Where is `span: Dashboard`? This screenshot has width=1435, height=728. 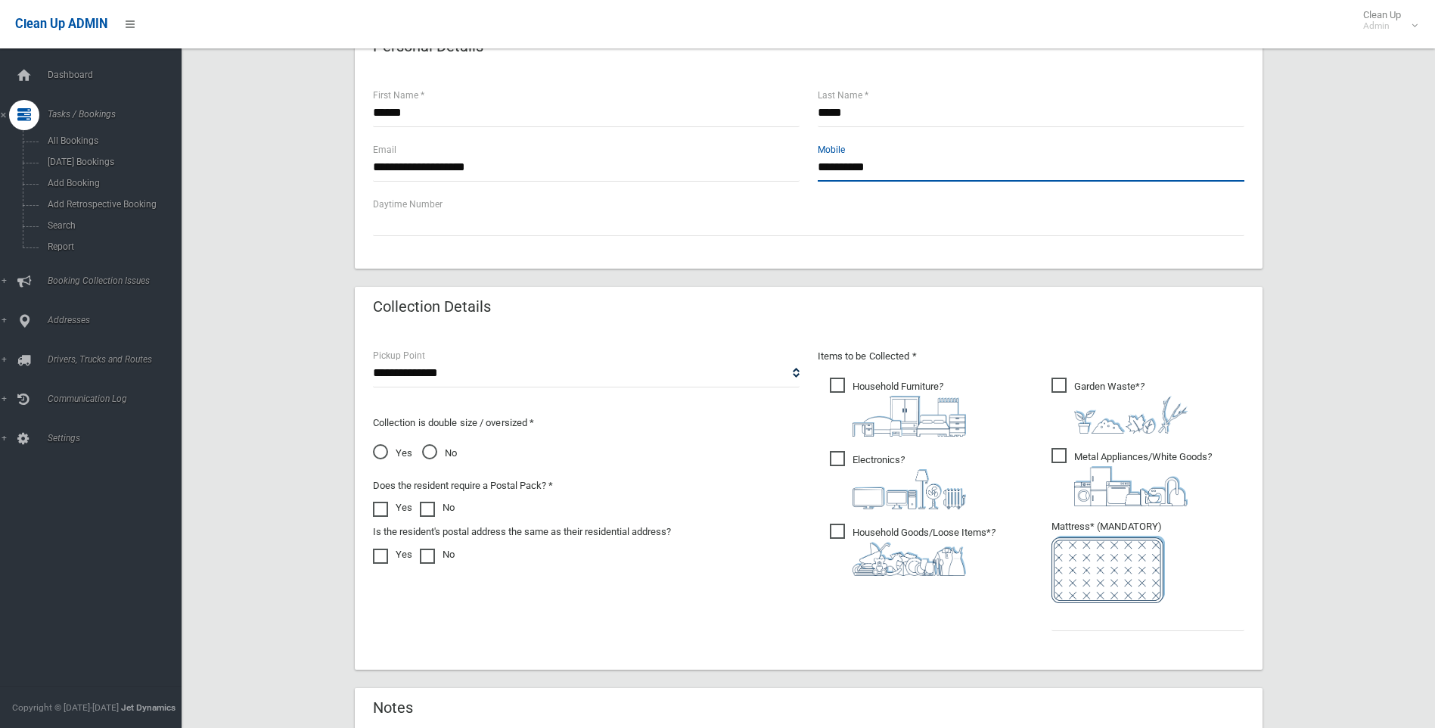
span: Dashboard is located at coordinates (118, 75).